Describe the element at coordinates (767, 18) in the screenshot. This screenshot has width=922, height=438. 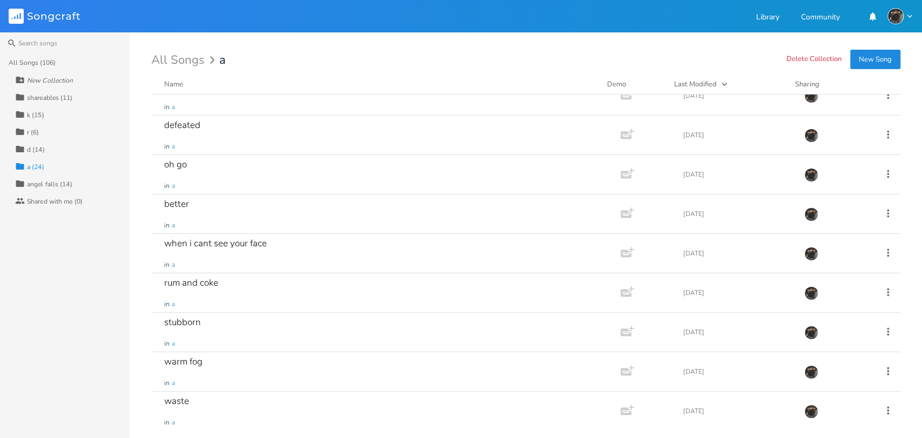
I see `a: Library` at that location.